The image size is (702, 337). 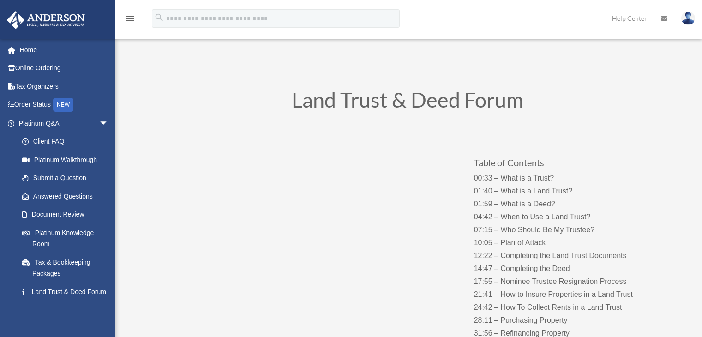 I want to click on a: Client FAQ, so click(x=67, y=142).